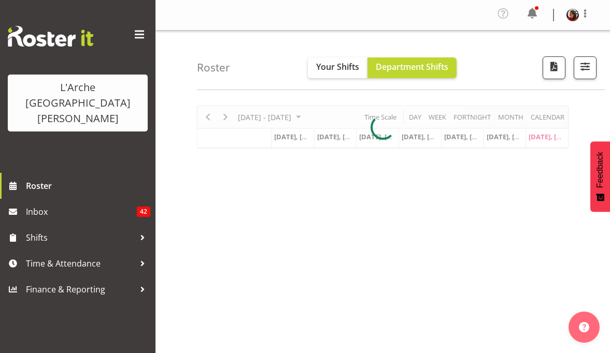 Image resolution: width=610 pixels, height=353 pixels. What do you see at coordinates (412, 67) in the screenshot?
I see `span: Department Shifts` at bounding box center [412, 67].